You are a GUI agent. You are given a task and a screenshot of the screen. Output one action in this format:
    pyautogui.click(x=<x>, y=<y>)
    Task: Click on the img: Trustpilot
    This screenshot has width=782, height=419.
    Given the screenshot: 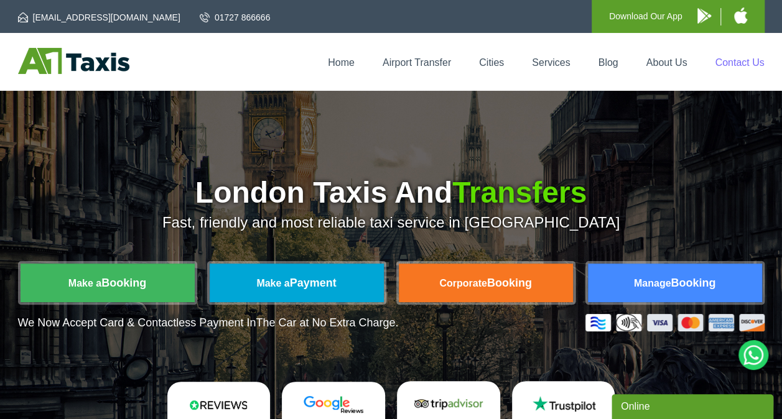 What is the action you would take?
    pyautogui.click(x=564, y=404)
    